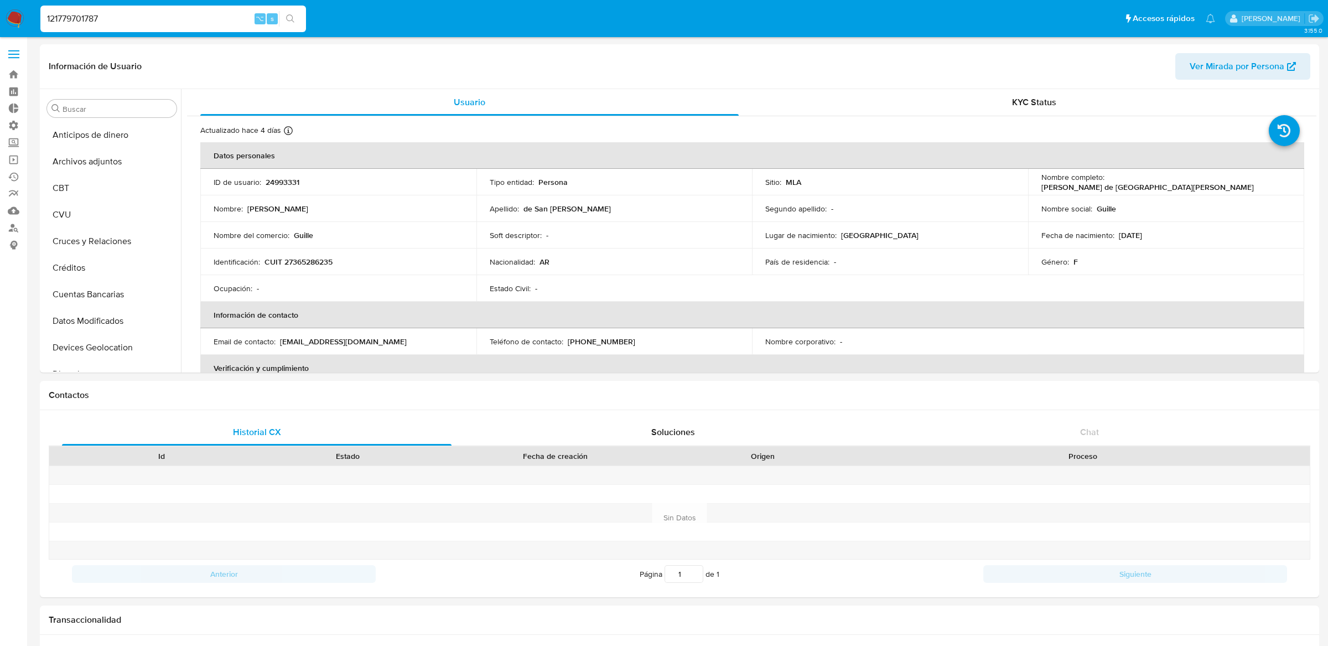  What do you see at coordinates (544, 262) in the screenshot?
I see `p: AR` at bounding box center [544, 262].